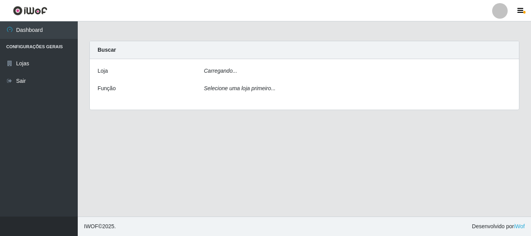  What do you see at coordinates (240, 88) in the screenshot?
I see `i: Selecione uma loja primeiro...` at bounding box center [240, 88].